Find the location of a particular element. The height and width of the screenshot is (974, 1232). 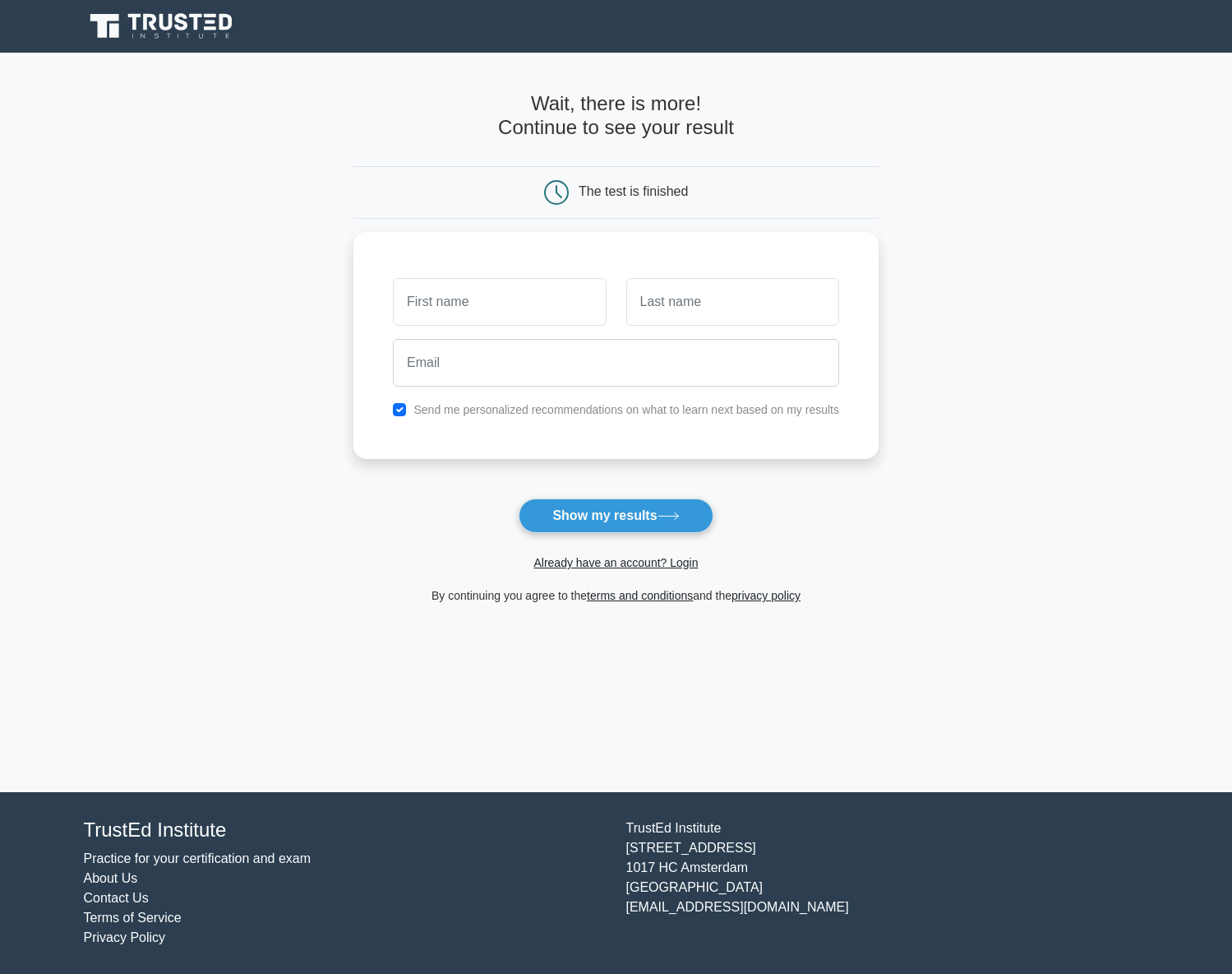

input: Last name is located at coordinates (733, 302).